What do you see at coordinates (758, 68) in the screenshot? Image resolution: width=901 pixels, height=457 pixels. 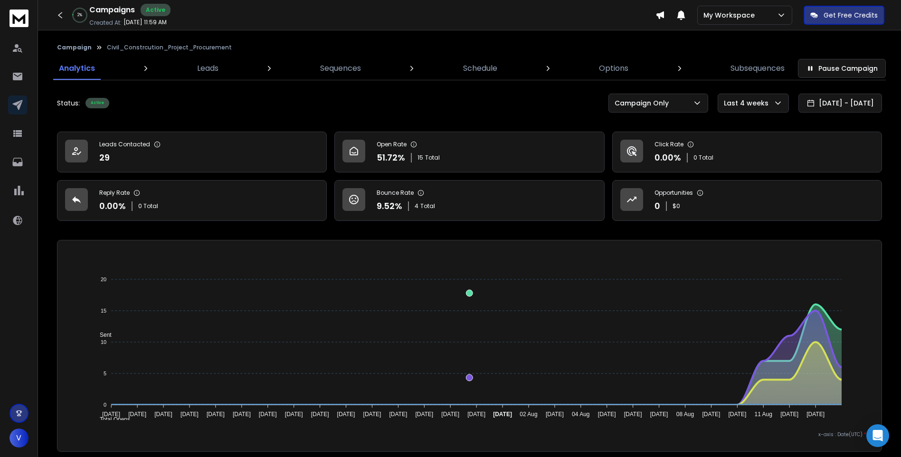 I see `p: Subsequences` at bounding box center [758, 68].